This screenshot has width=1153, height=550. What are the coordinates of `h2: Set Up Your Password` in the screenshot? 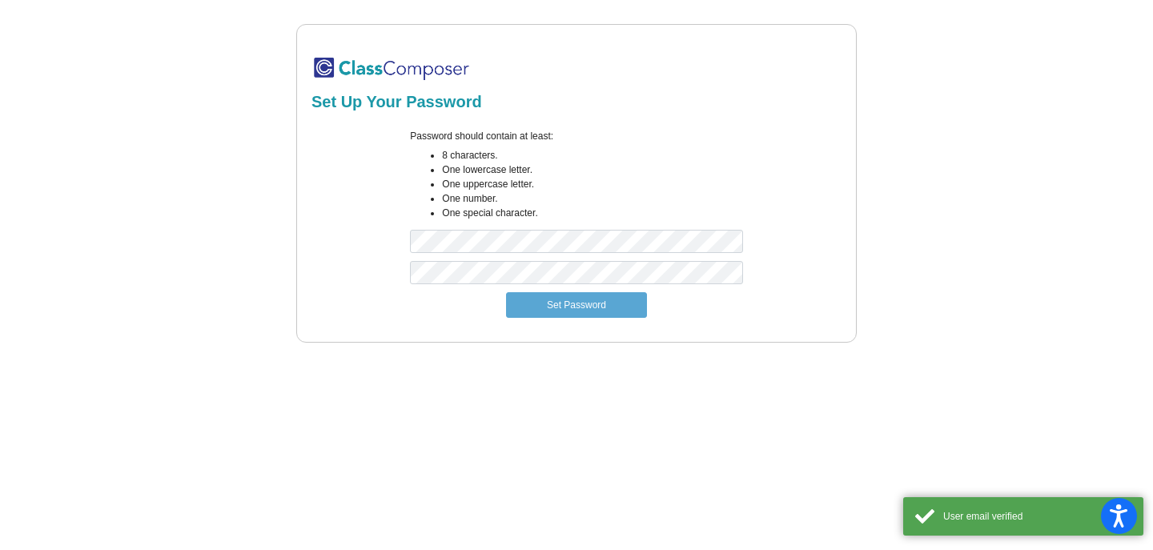 It's located at (576, 102).